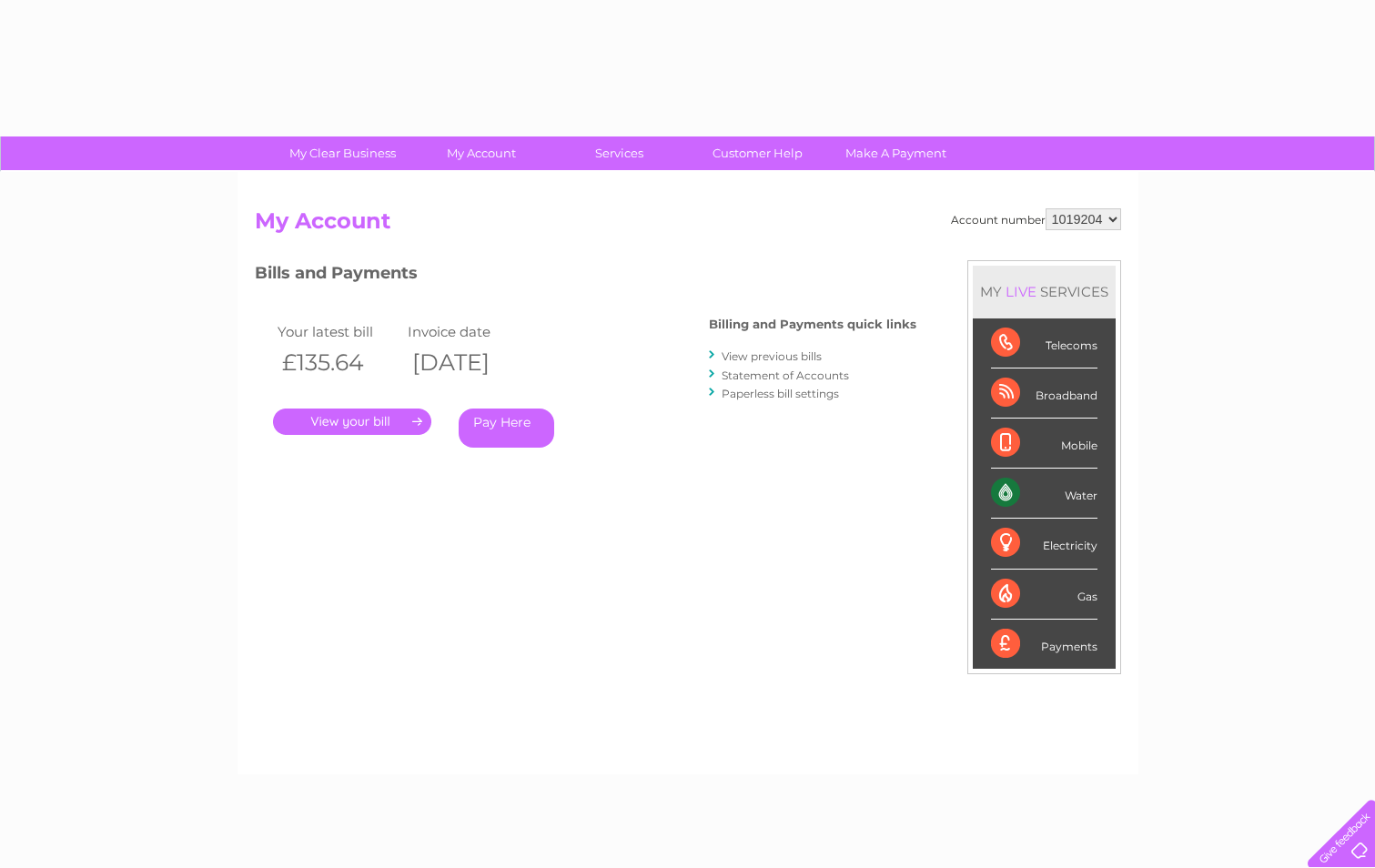 The image size is (1375, 868). Describe the element at coordinates (1044, 443) in the screenshot. I see `div: Mobile` at that location.